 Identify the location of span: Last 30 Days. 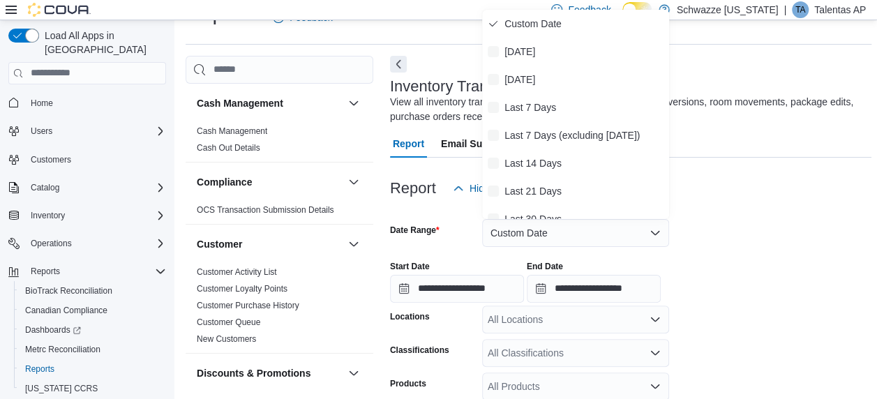
(584, 219).